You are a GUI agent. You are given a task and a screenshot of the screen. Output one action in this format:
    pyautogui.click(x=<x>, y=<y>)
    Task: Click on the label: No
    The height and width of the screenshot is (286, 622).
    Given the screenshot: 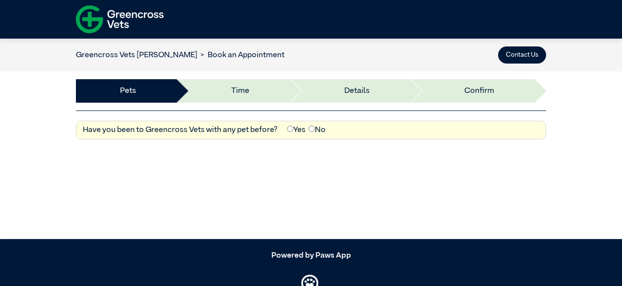 What is the action you would take?
    pyautogui.click(x=317, y=130)
    